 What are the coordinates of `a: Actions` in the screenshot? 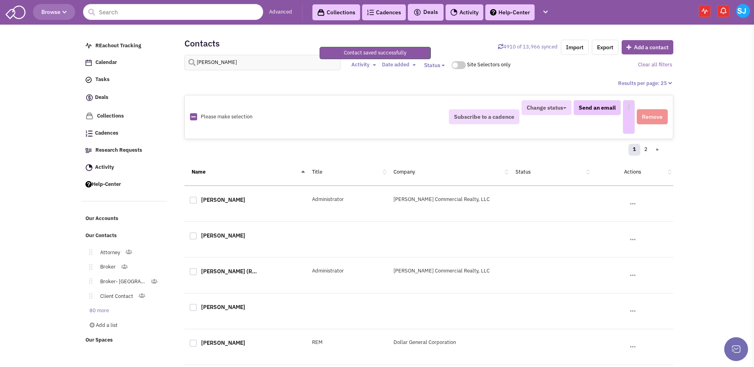 It's located at (632, 172).